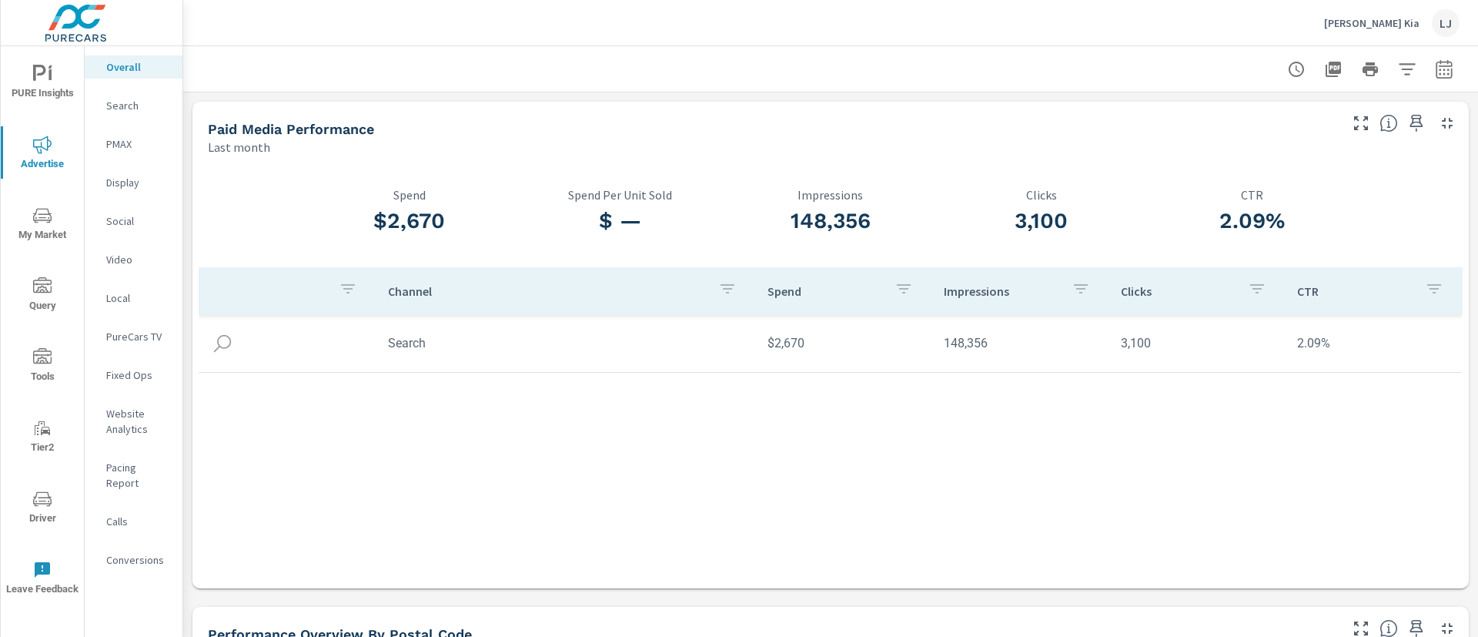 The image size is (1478, 637). I want to click on p: Calls, so click(138, 521).